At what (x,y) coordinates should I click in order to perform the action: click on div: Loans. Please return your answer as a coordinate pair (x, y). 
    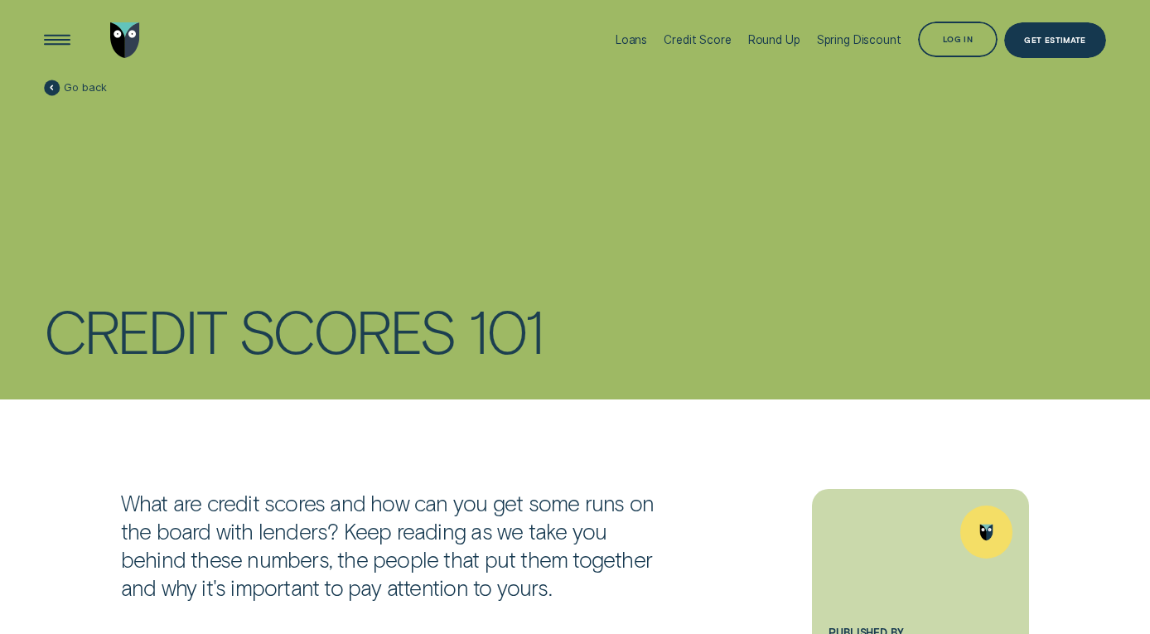
    Looking at the image, I should click on (632, 40).